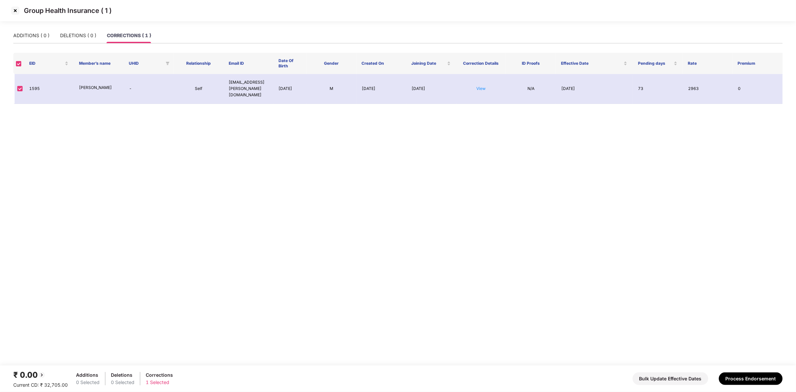 The width and height of the screenshot is (796, 392). What do you see at coordinates (670, 379) in the screenshot?
I see `button: Bulk Update Effective Dates` at bounding box center [670, 379].